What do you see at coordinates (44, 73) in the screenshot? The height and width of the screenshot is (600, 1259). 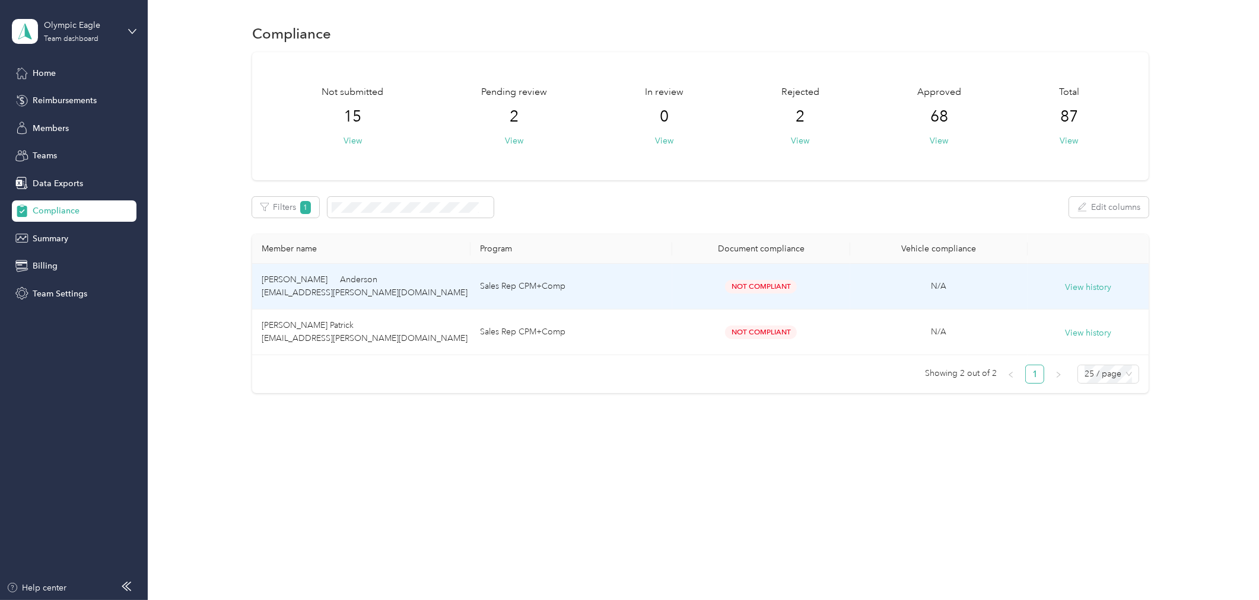 I see `span: Home` at bounding box center [44, 73].